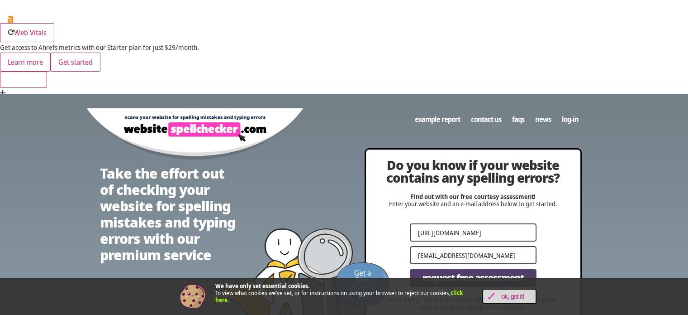  What do you see at coordinates (473, 232) in the screenshot?
I see `input: eg https://www.mywebsite.com/` at bounding box center [473, 232].